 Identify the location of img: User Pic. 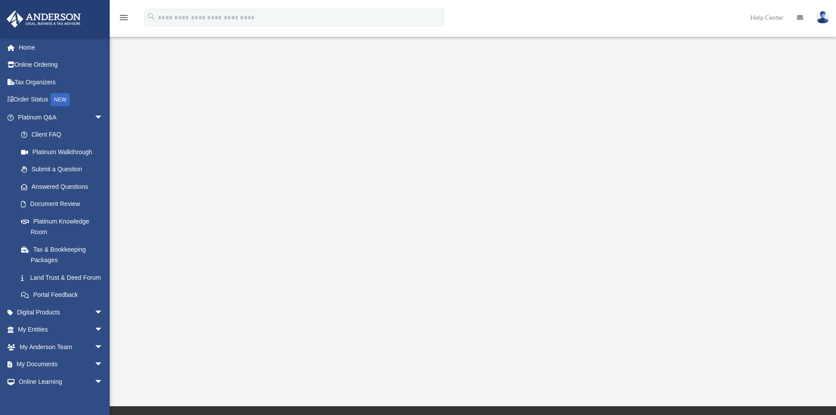
(823, 17).